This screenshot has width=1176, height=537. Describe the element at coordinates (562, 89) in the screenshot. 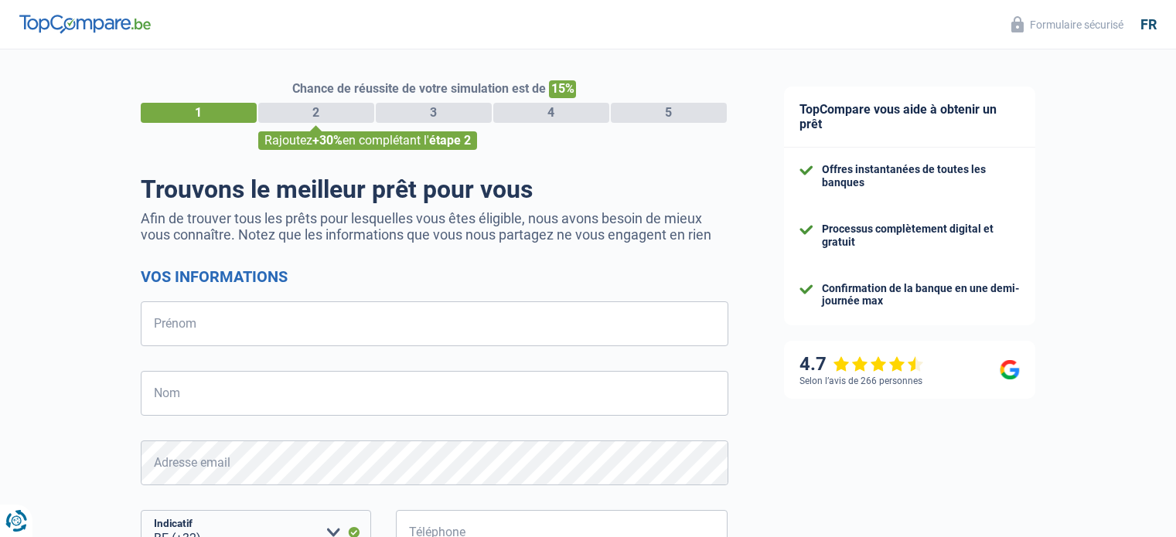

I see `span: 15%` at that location.